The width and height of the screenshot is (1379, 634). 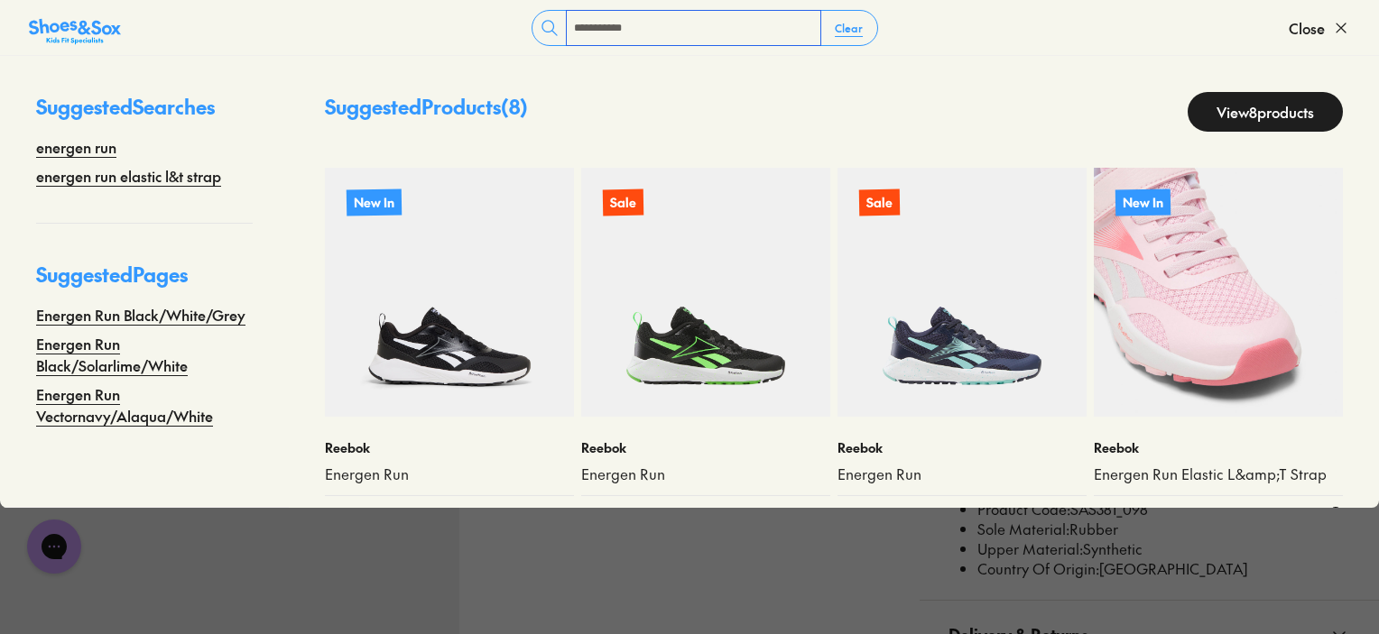 I want to click on a: energen run, so click(x=76, y=147).